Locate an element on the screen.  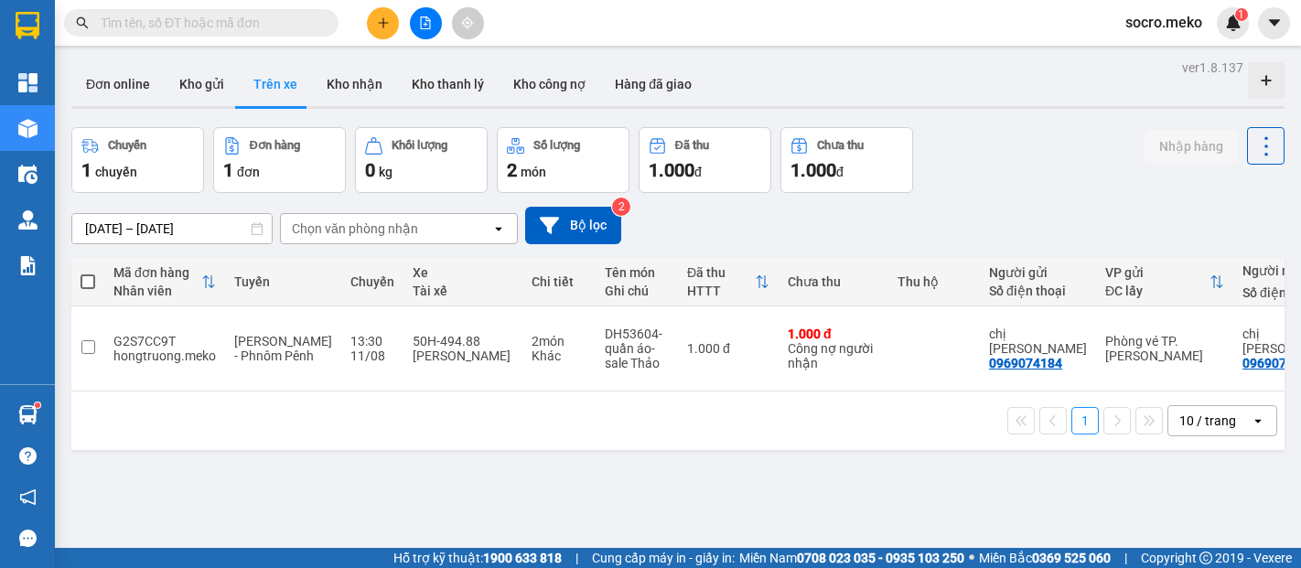
button: Hàng đã giao is located at coordinates (653, 84).